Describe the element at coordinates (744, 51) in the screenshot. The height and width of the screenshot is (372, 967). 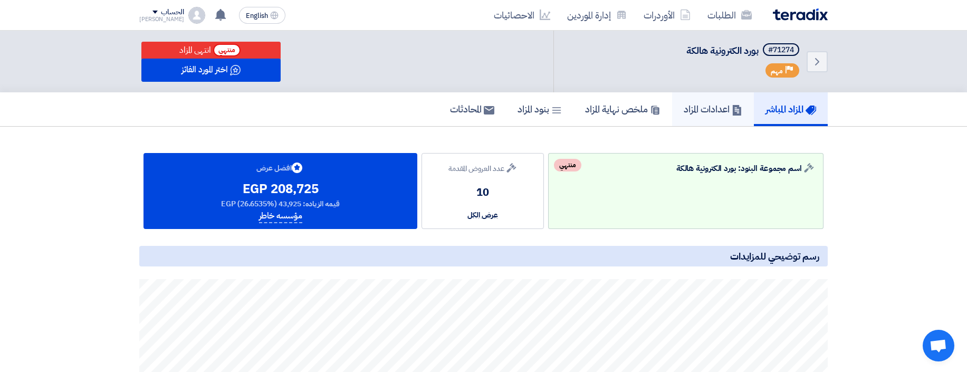
I see `h5: بورد الكترونية هالكة` at that location.